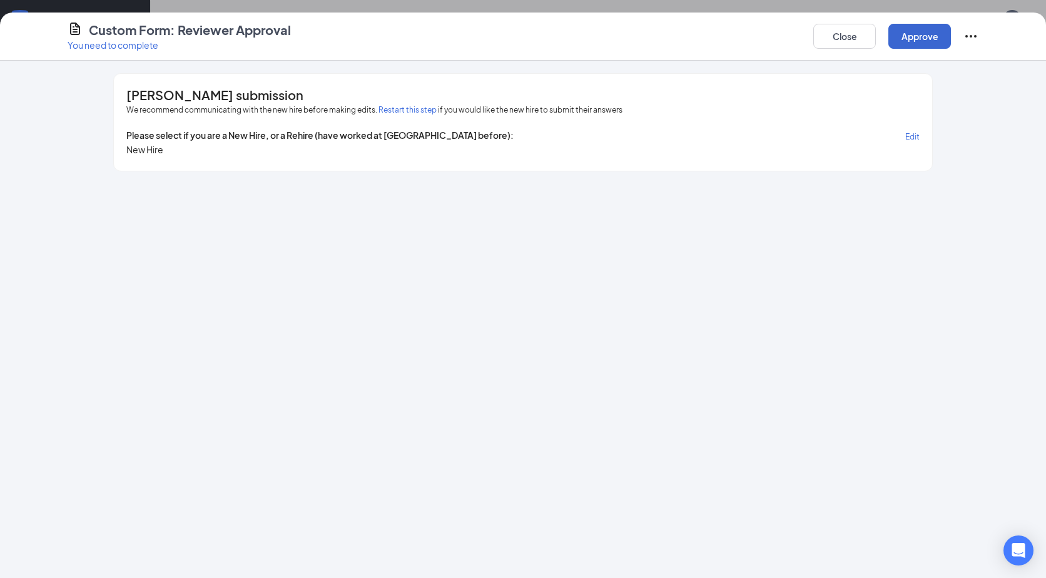  I want to click on p: You need to complete, so click(179, 45).